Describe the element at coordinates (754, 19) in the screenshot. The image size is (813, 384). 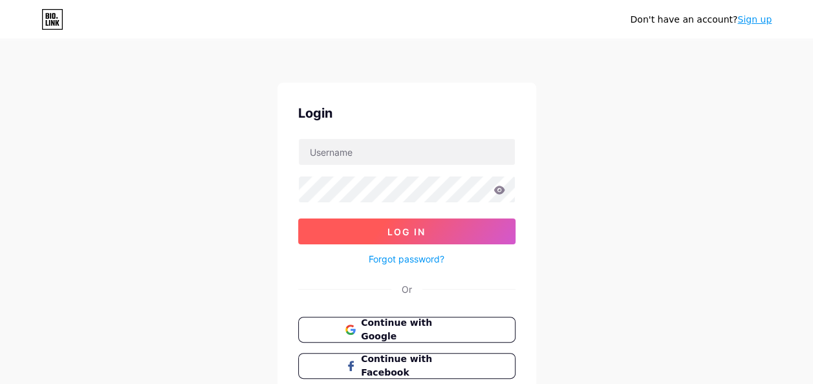
I see `a: Sign up` at that location.